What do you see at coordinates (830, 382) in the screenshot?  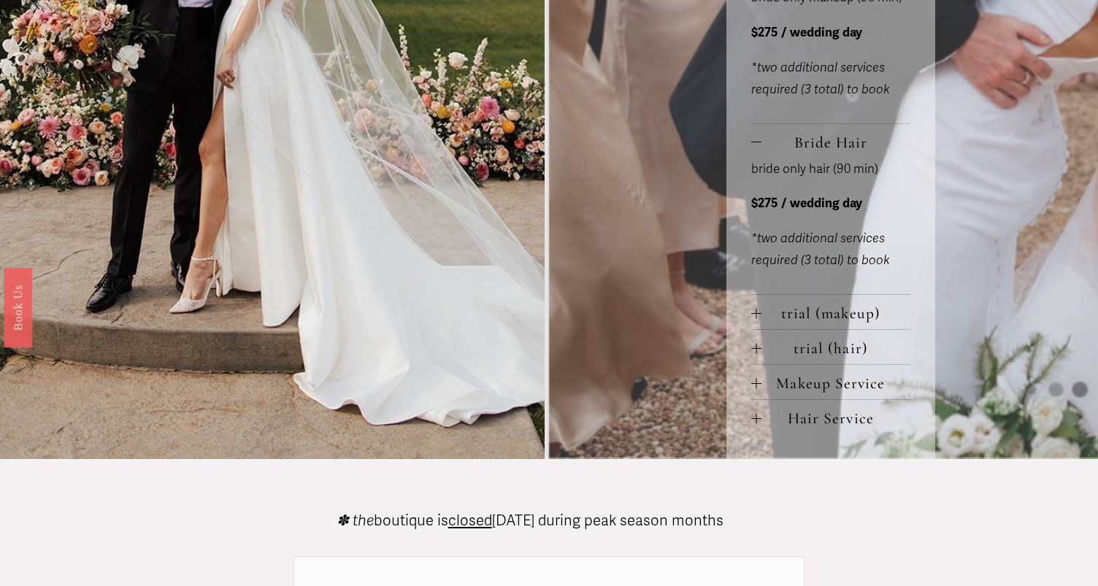 I see `button: Makeup Service` at bounding box center [830, 382].